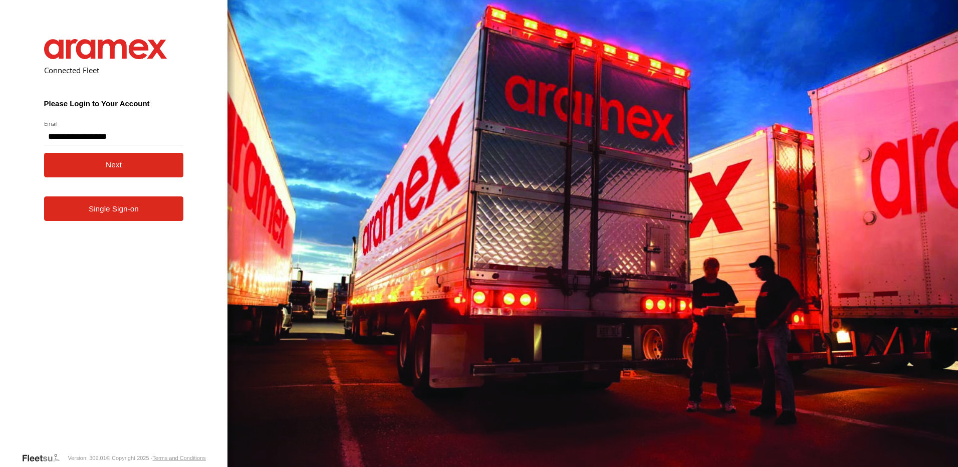  What do you see at coordinates (156, 458) in the screenshot?
I see `div: © Copyright 2025 -` at bounding box center [156, 458].